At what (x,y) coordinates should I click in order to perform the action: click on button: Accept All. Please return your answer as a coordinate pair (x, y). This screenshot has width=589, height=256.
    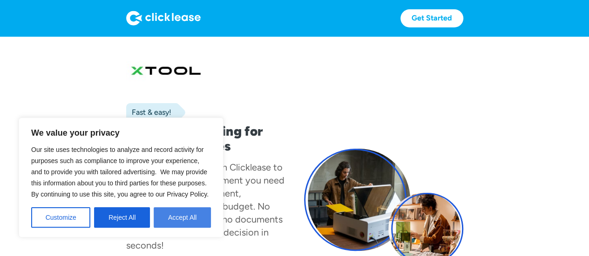
    Looking at the image, I should click on (182, 218).